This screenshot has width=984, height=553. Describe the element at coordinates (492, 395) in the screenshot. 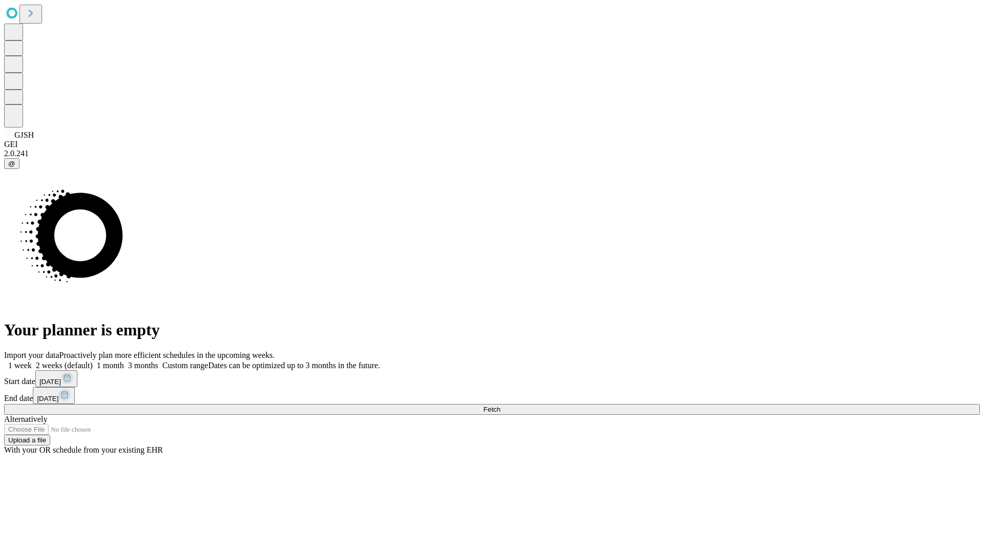

I see `div: End date` at that location.